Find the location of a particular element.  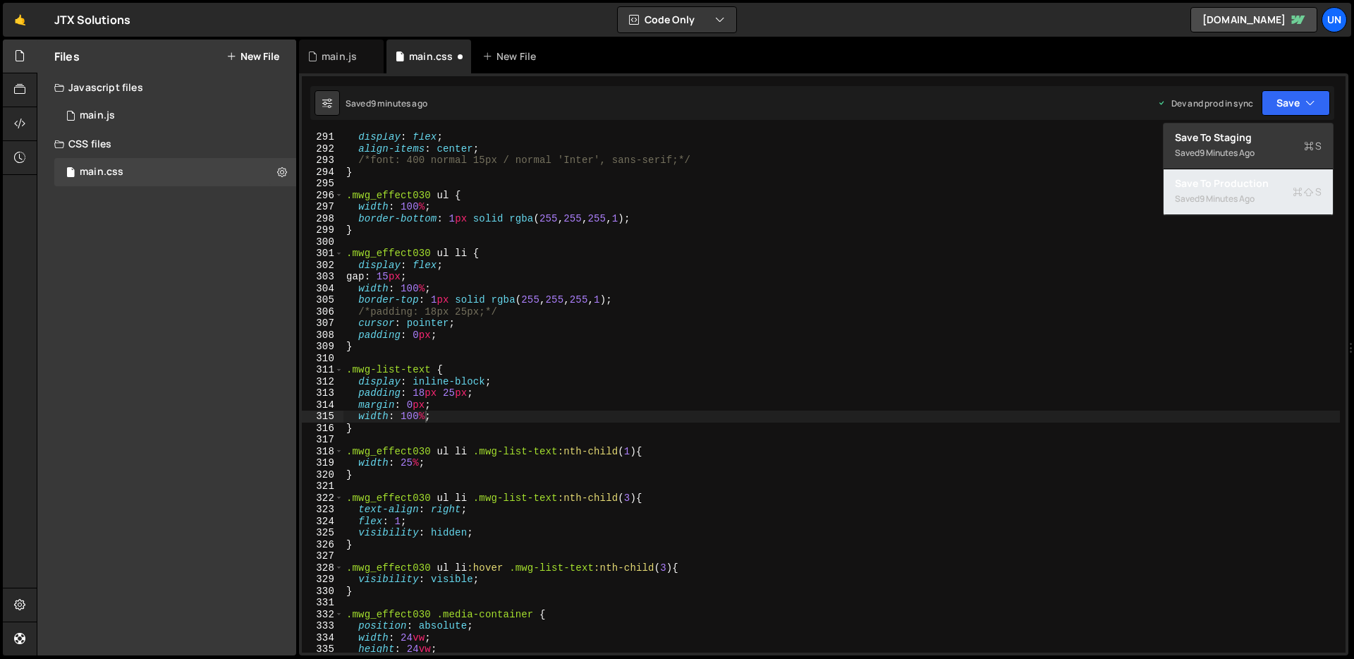

div: 301 is located at coordinates (322, 253).